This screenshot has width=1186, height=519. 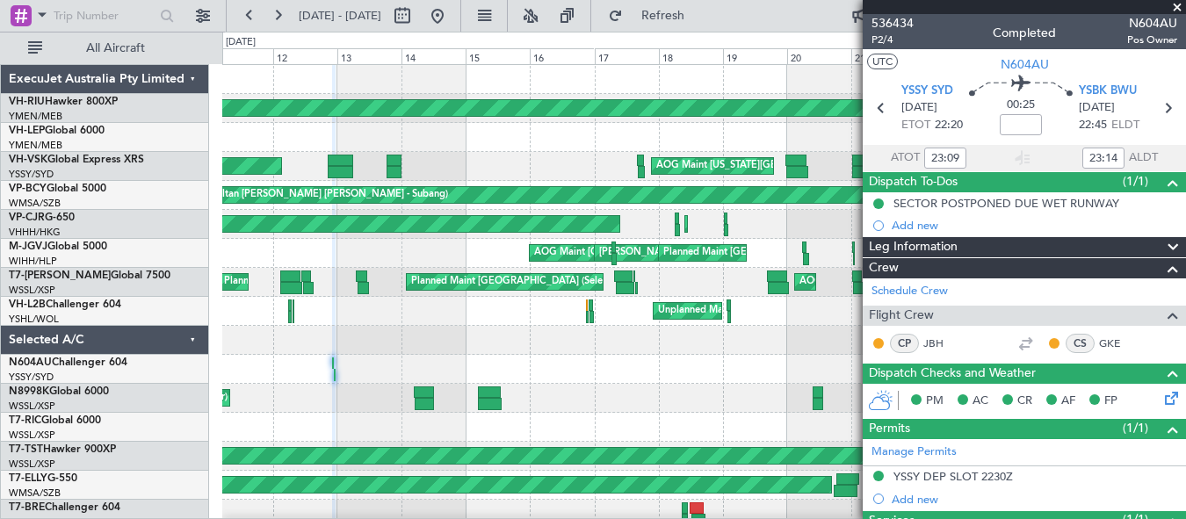 What do you see at coordinates (755, 56) in the screenshot?
I see `div: 19` at bounding box center [755, 56].